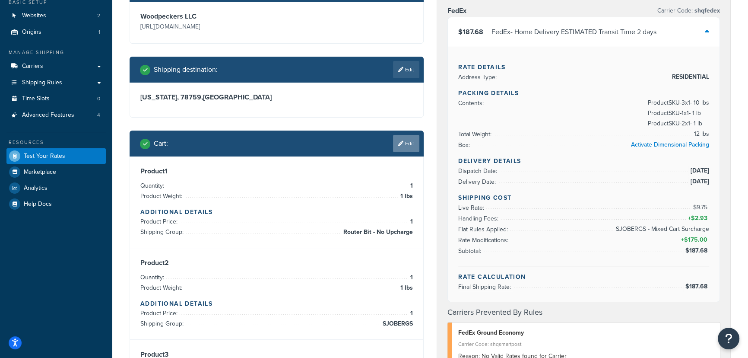  I want to click on span: $9.75, so click(701, 207).